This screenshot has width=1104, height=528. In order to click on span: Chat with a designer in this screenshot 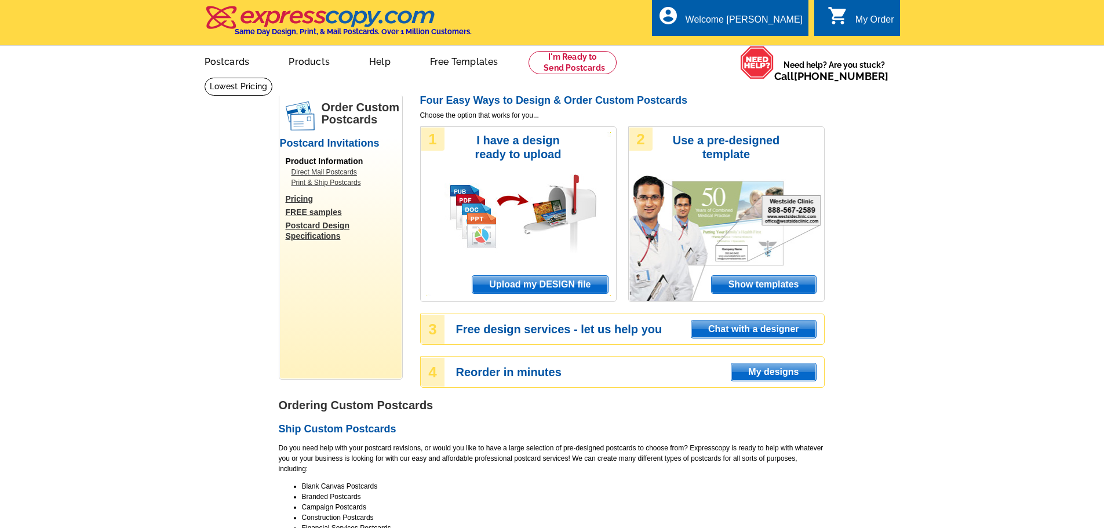, I will do `click(753, 329)`.